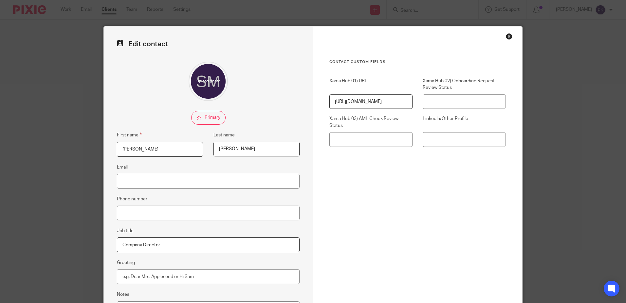 The width and height of the screenshot is (626, 303). I want to click on label: Notes, so click(123, 294).